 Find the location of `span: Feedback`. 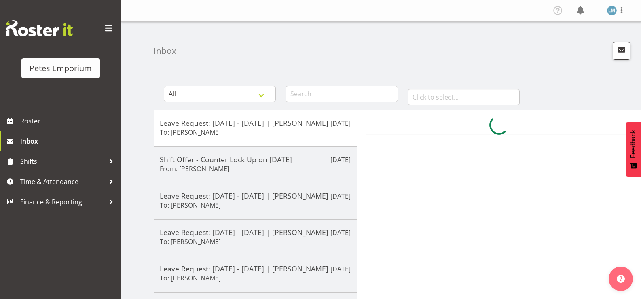

span: Feedback is located at coordinates (634, 144).